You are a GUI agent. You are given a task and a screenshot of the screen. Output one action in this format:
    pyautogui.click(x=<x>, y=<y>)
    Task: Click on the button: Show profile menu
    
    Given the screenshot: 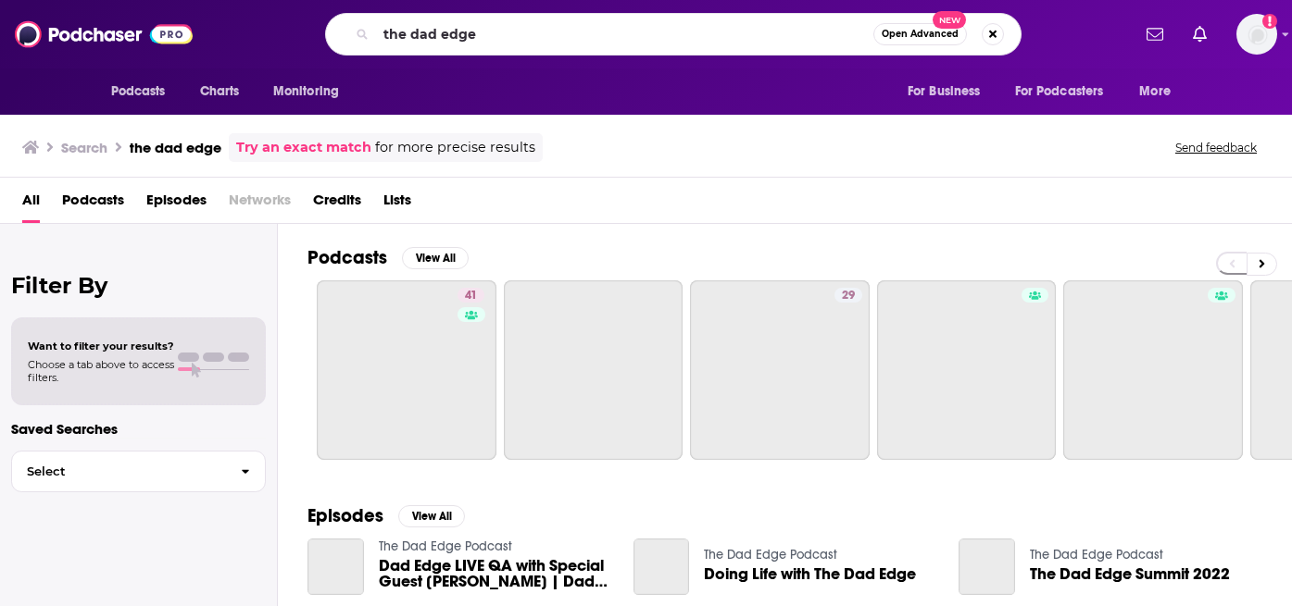 What is the action you would take?
    pyautogui.click(x=1256, y=34)
    